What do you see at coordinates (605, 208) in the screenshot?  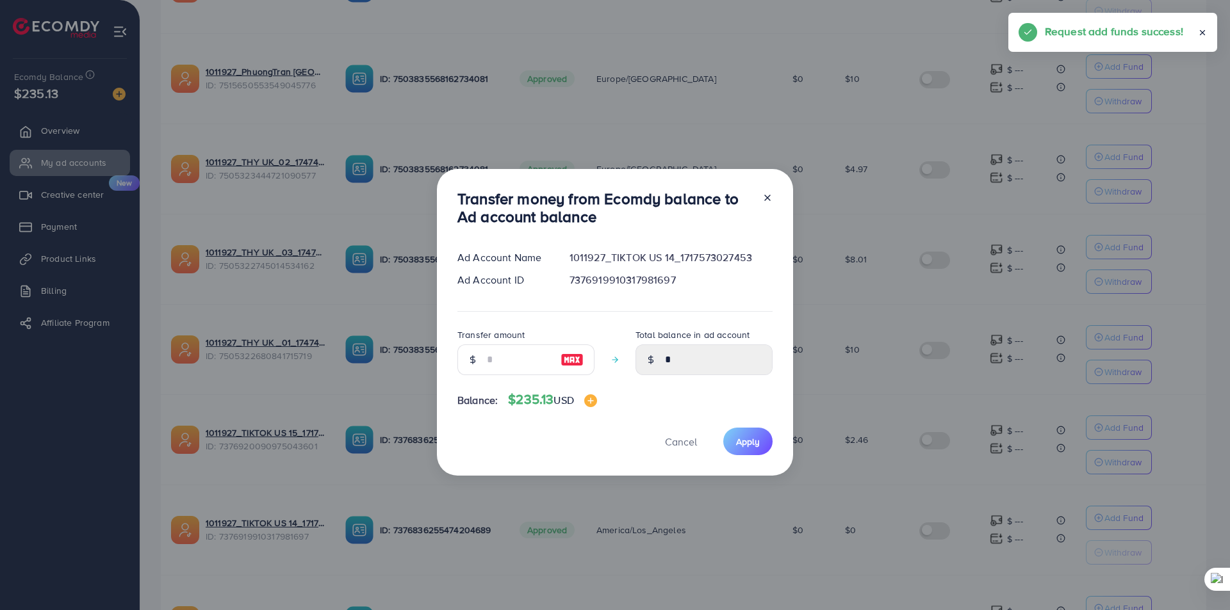 I see `h3: Transfer money from Ecomdy balance to Ad account balance` at bounding box center [605, 208].